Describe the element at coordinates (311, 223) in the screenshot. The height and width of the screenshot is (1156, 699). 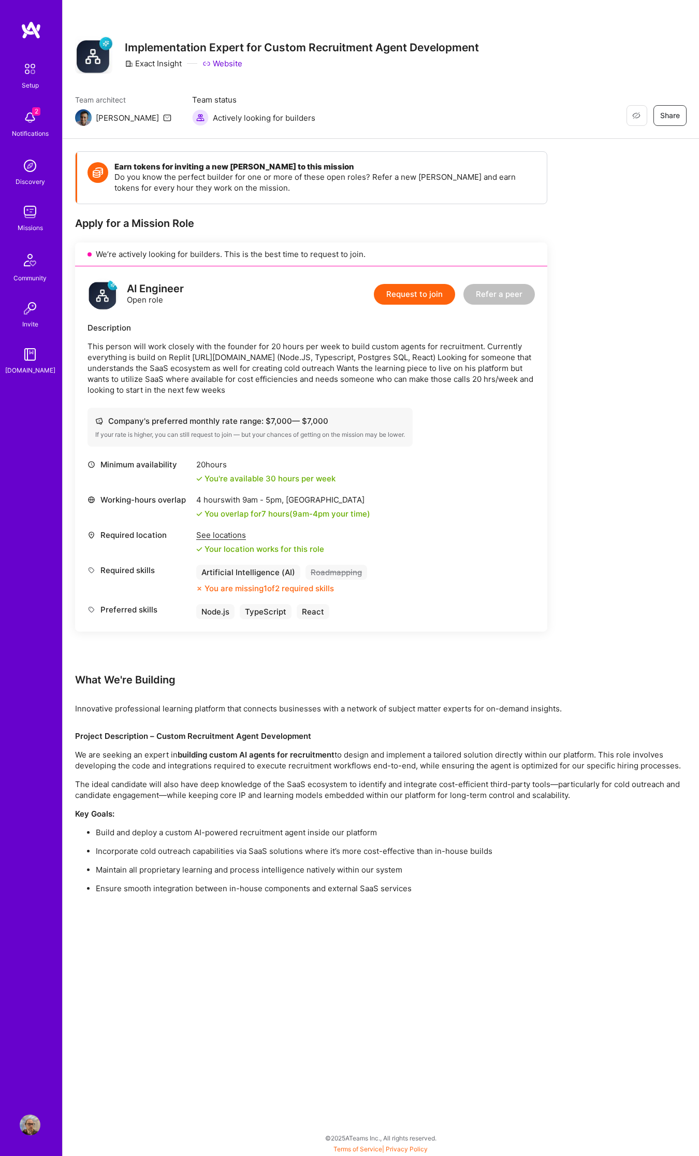
I see `div: Apply for a Mission Role` at that location.